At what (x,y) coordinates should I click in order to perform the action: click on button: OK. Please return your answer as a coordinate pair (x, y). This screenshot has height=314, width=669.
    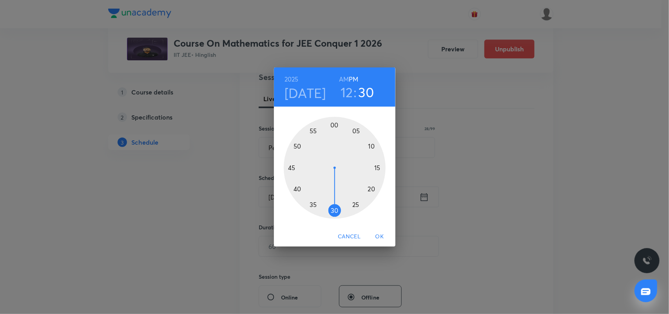
    Looking at the image, I should click on (380, 236).